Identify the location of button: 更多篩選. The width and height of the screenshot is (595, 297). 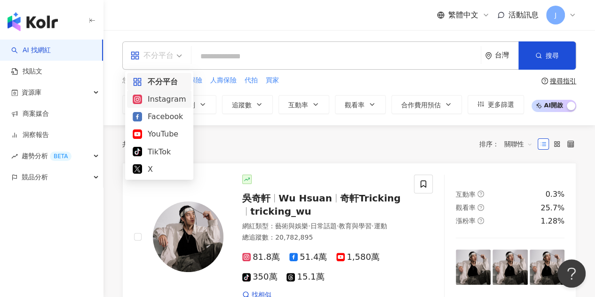
(496, 104).